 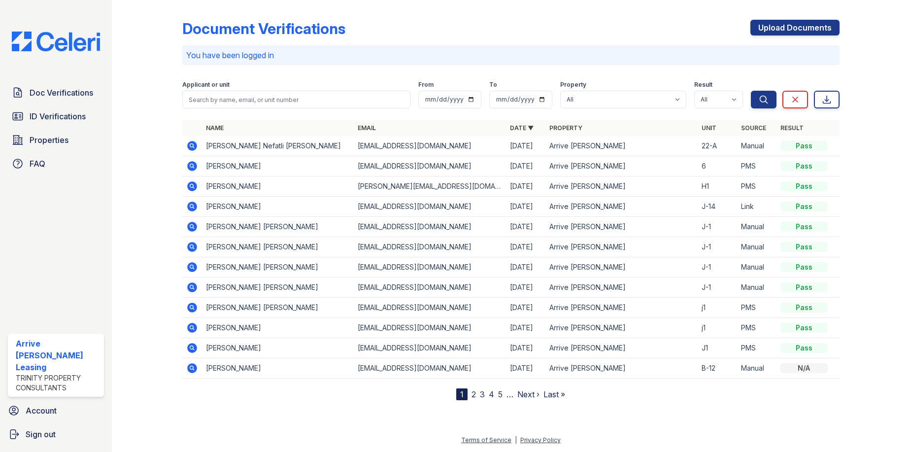 What do you see at coordinates (56, 140) in the screenshot?
I see `a: Properties` at bounding box center [56, 140].